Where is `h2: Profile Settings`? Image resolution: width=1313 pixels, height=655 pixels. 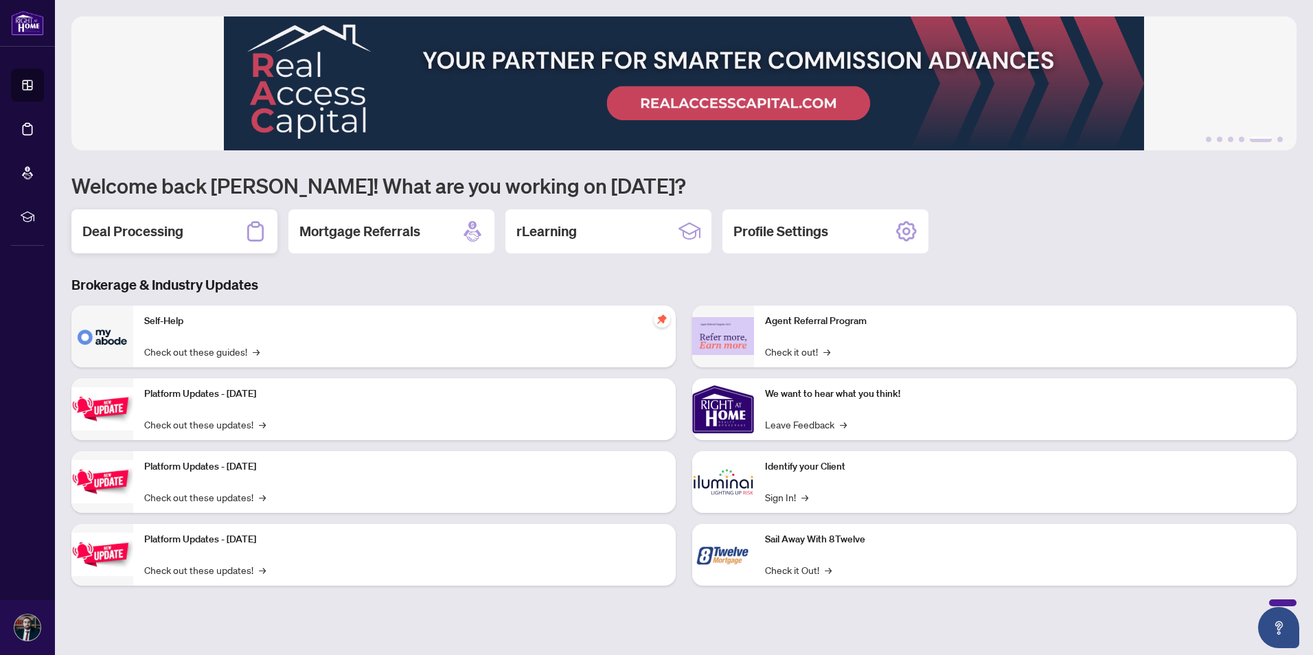 h2: Profile Settings is located at coordinates (781, 231).